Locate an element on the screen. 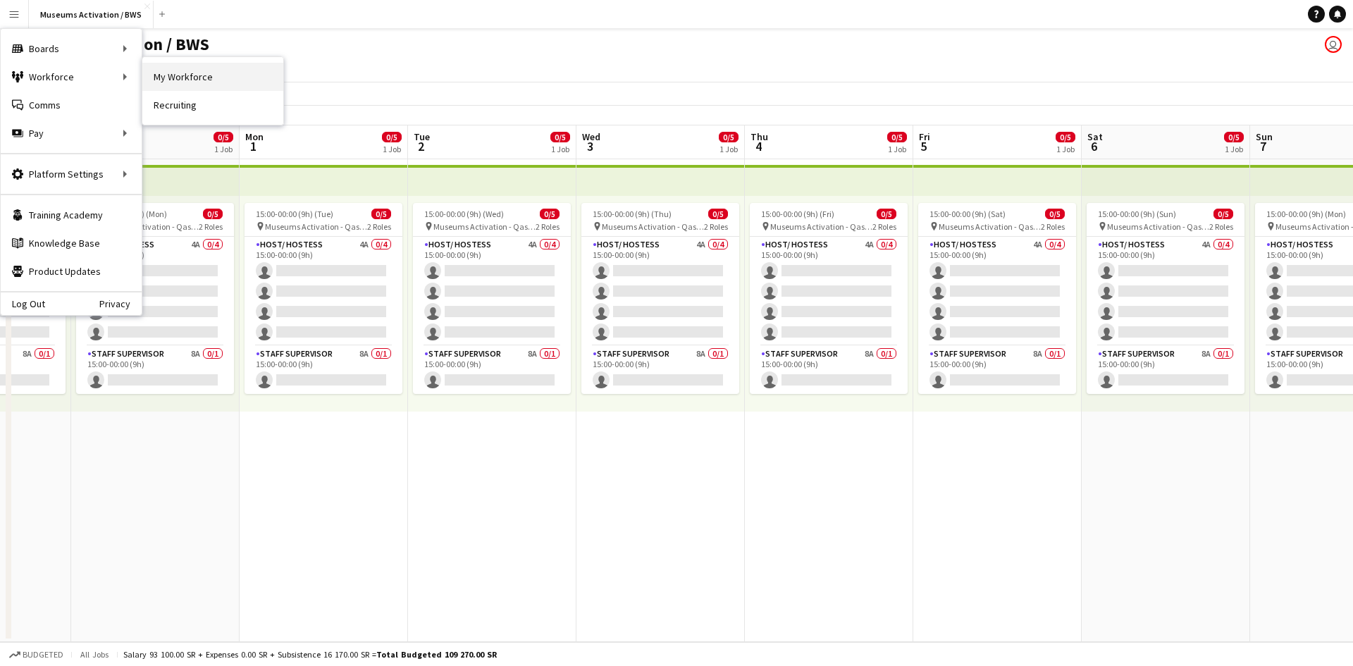 Image resolution: width=1353 pixels, height=666 pixels. div: Workforce is located at coordinates (71, 77).